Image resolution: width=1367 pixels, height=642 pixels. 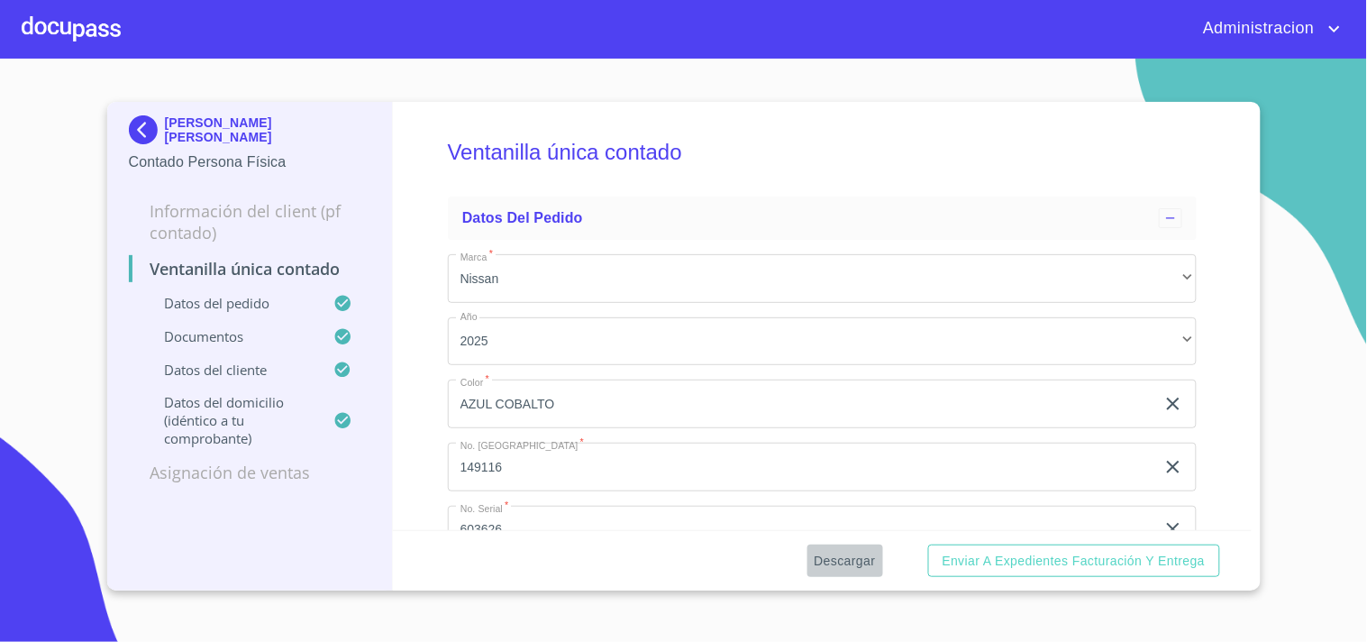 I want to click on span: Datos del pedido, so click(x=523, y=217).